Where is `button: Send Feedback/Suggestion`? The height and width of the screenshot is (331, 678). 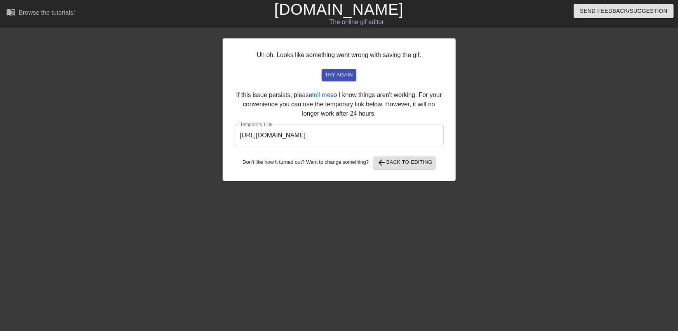
button: Send Feedback/Suggestion is located at coordinates (623, 11).